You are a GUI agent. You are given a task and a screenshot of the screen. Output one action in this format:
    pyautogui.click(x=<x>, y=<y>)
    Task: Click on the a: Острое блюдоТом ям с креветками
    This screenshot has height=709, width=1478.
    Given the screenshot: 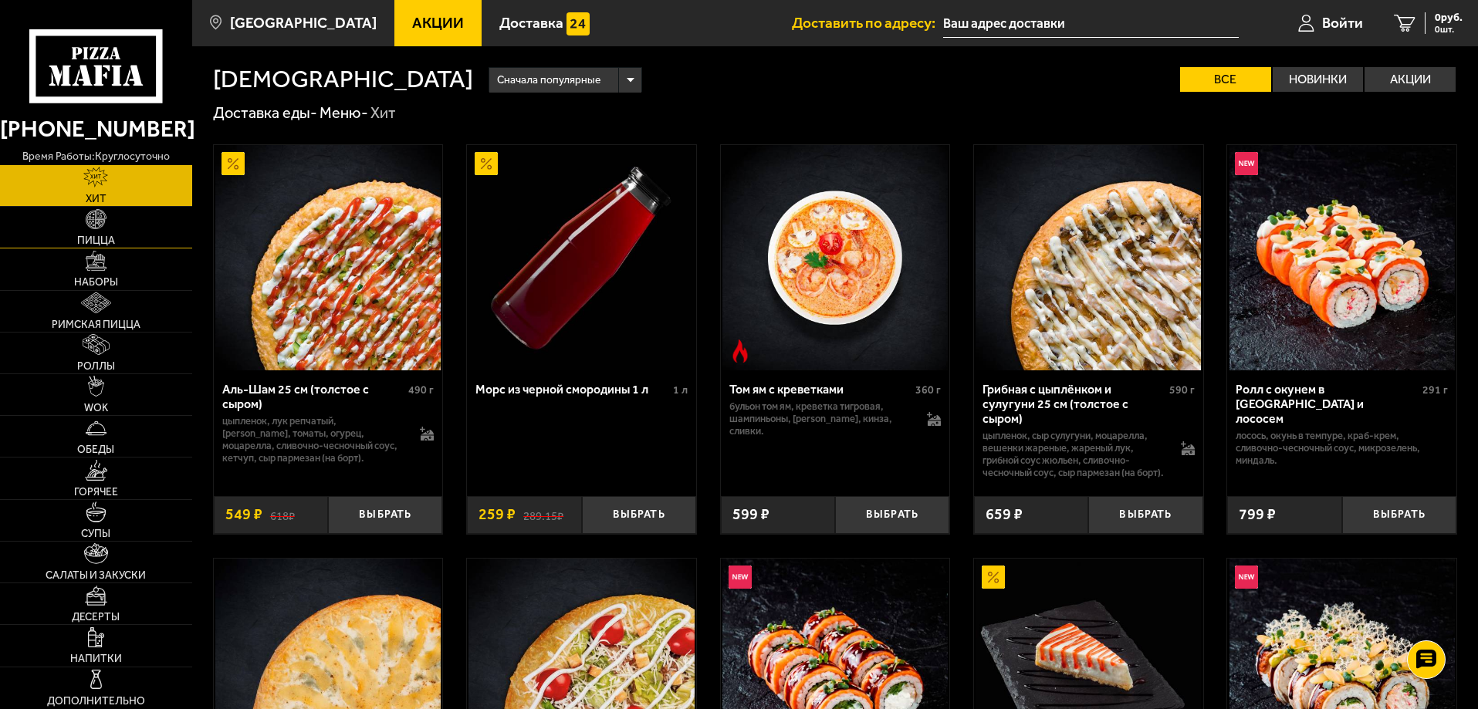 What is the action you would take?
    pyautogui.click(x=835, y=258)
    